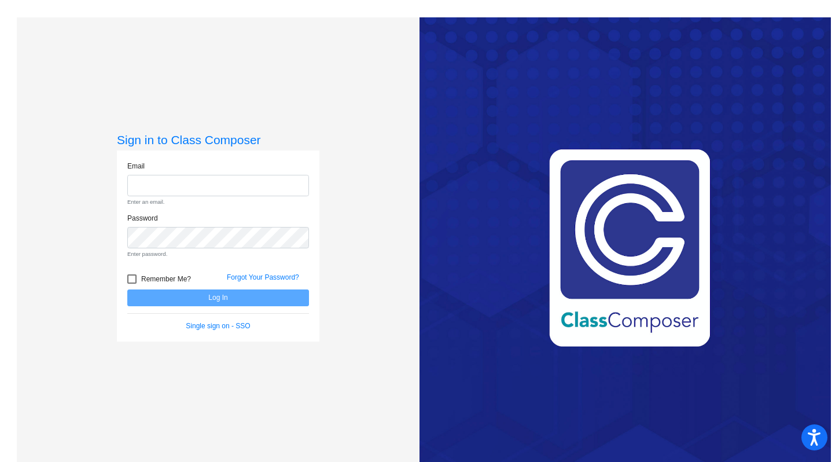 The height and width of the screenshot is (462, 839). What do you see at coordinates (263, 277) in the screenshot?
I see `a: Forgot Your Password?` at bounding box center [263, 277].